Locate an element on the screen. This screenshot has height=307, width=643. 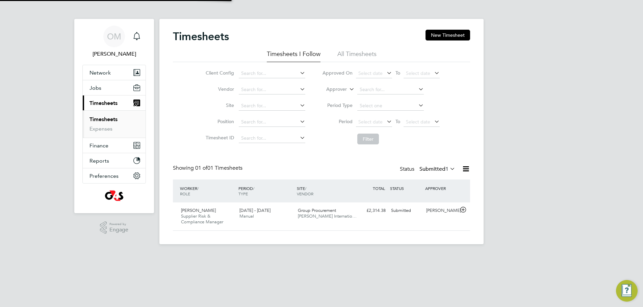
div: WORKER is located at coordinates (207, 191).